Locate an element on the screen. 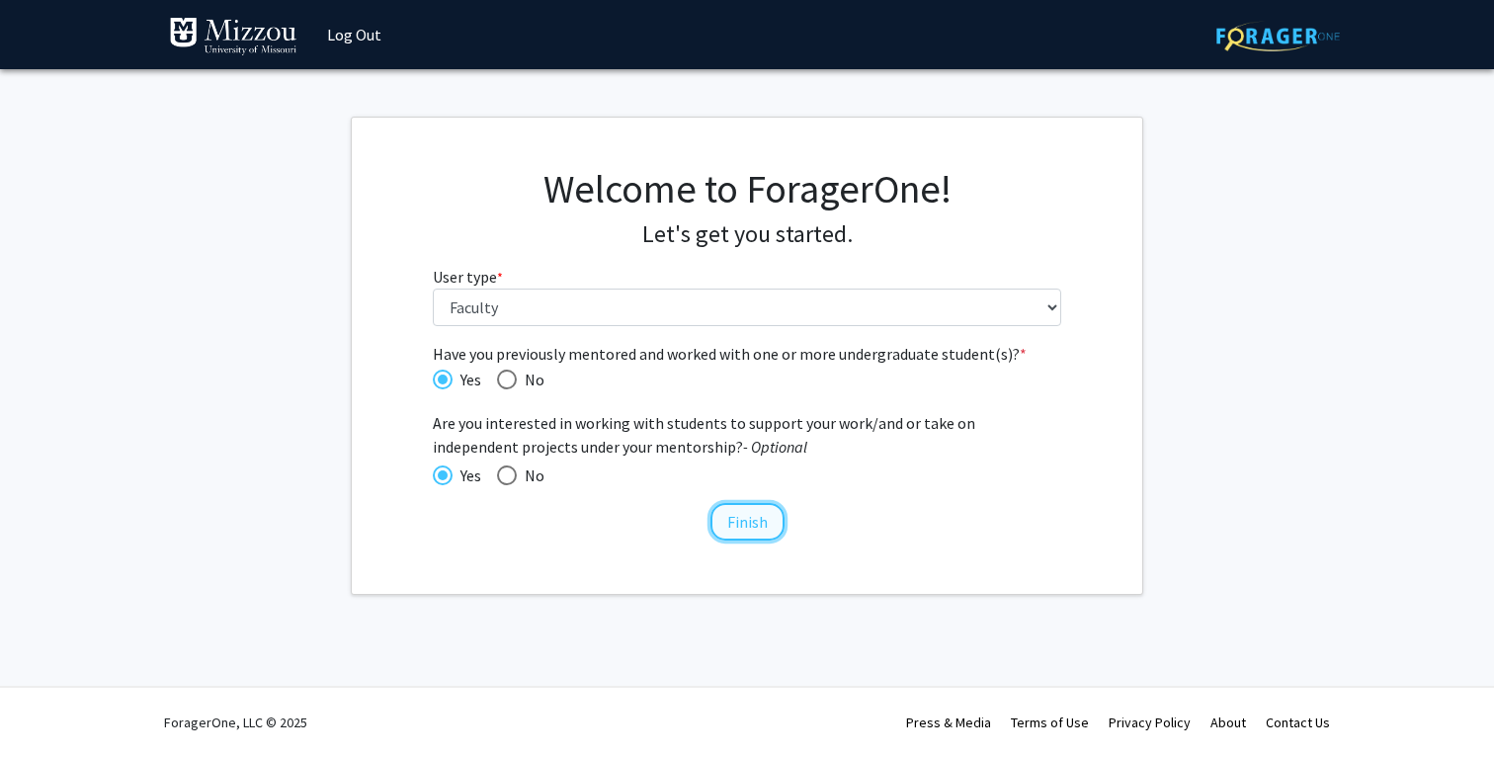 The image size is (1494, 757). a: Contact Us is located at coordinates (1297, 722).